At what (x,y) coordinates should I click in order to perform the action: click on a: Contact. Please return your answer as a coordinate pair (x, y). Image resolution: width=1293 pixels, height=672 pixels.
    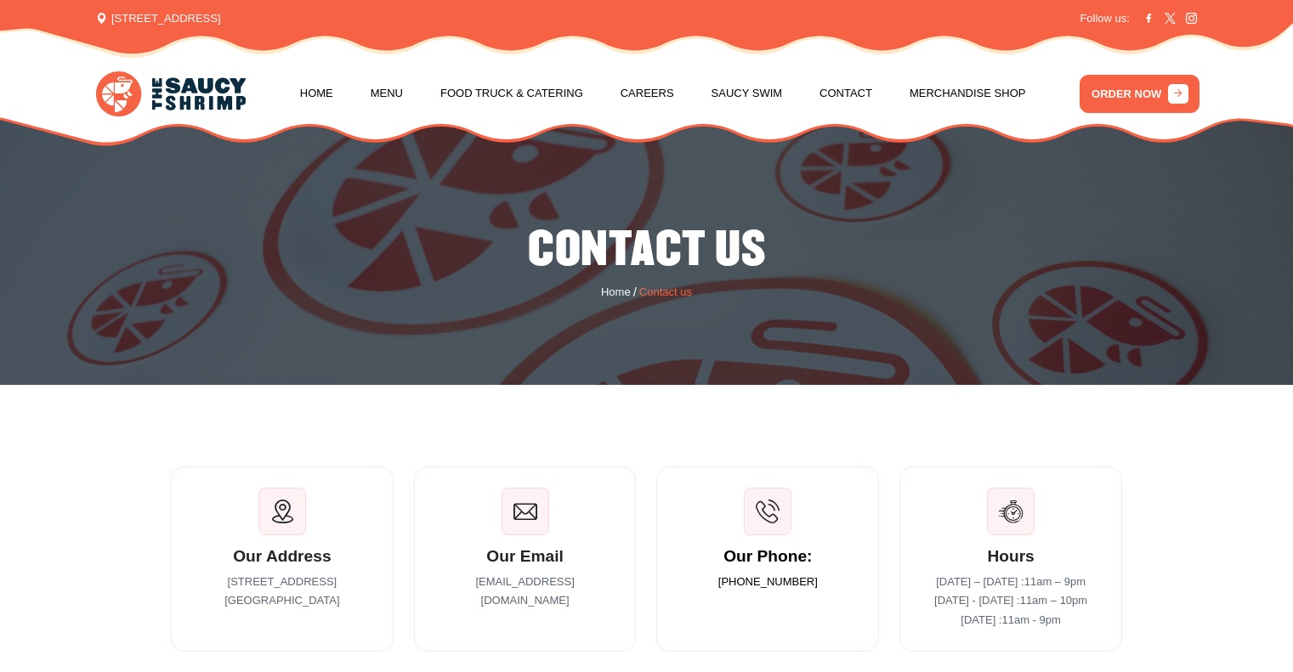
    Looking at the image, I should click on (846, 93).